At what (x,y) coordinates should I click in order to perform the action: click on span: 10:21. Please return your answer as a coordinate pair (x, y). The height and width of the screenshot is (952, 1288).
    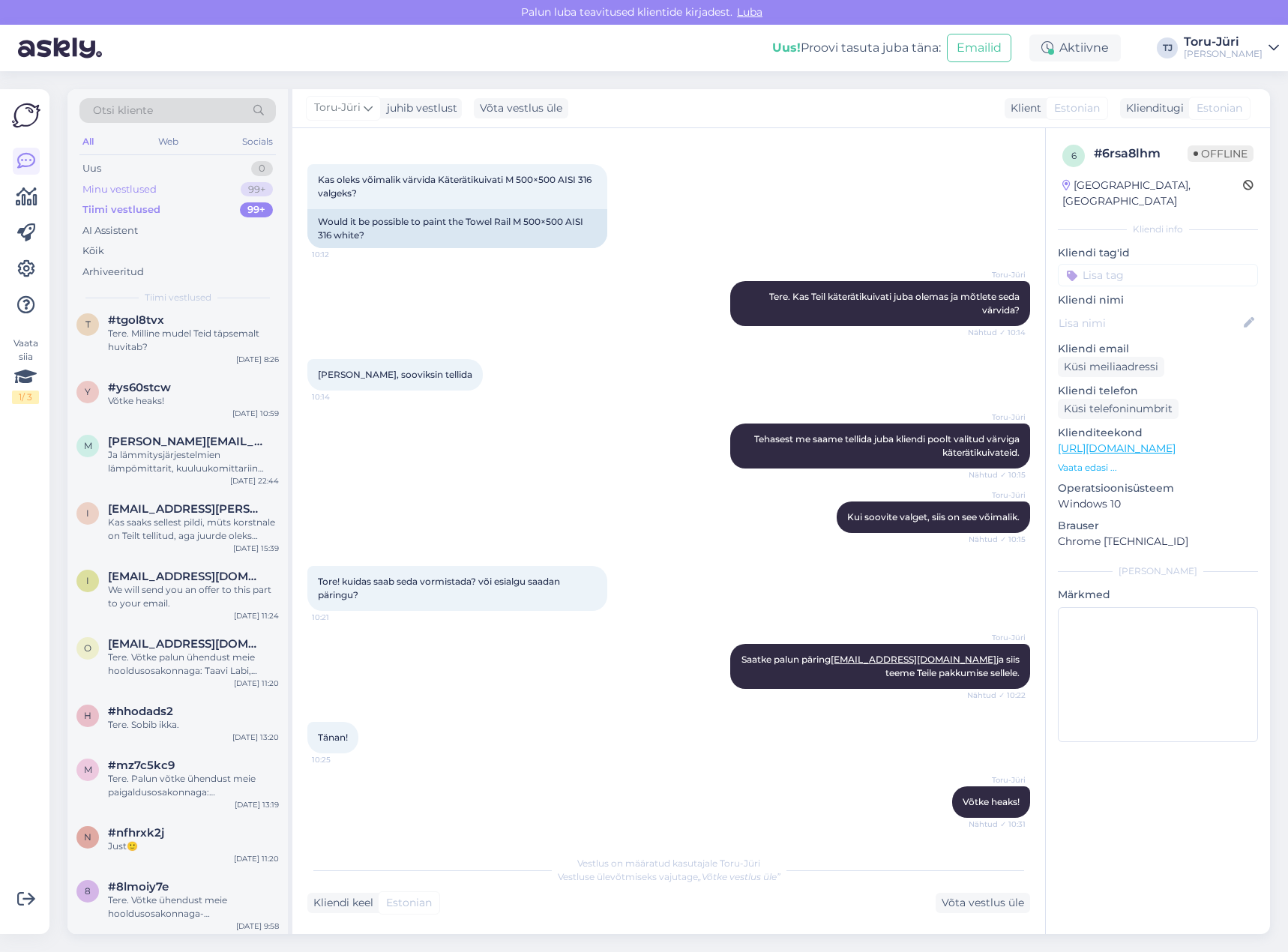
    Looking at the image, I should click on (340, 617).